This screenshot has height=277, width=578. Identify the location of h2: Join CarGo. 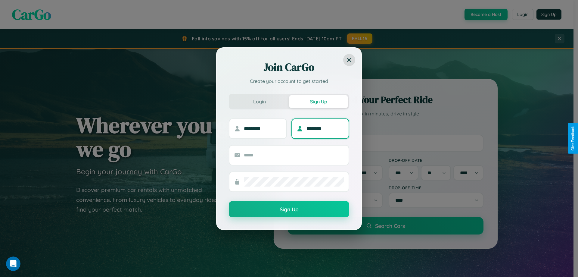
(289, 67).